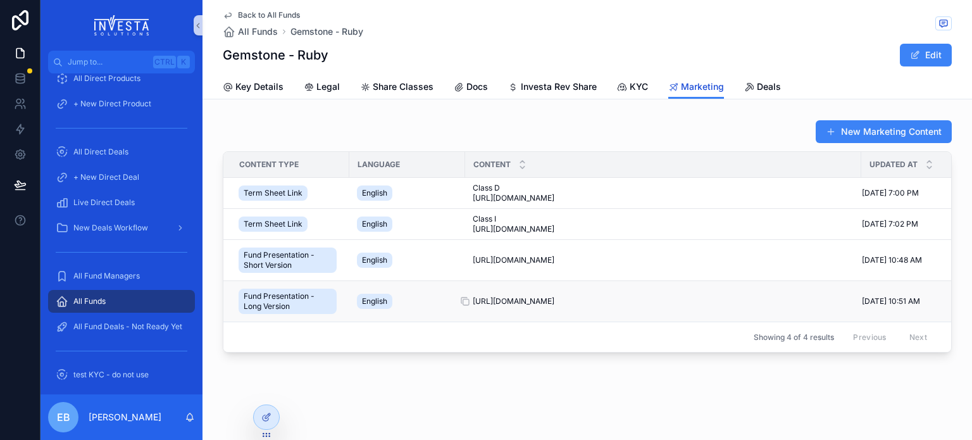  What do you see at coordinates (275, 55) in the screenshot?
I see `h1: Gemstone - Ruby` at bounding box center [275, 55].